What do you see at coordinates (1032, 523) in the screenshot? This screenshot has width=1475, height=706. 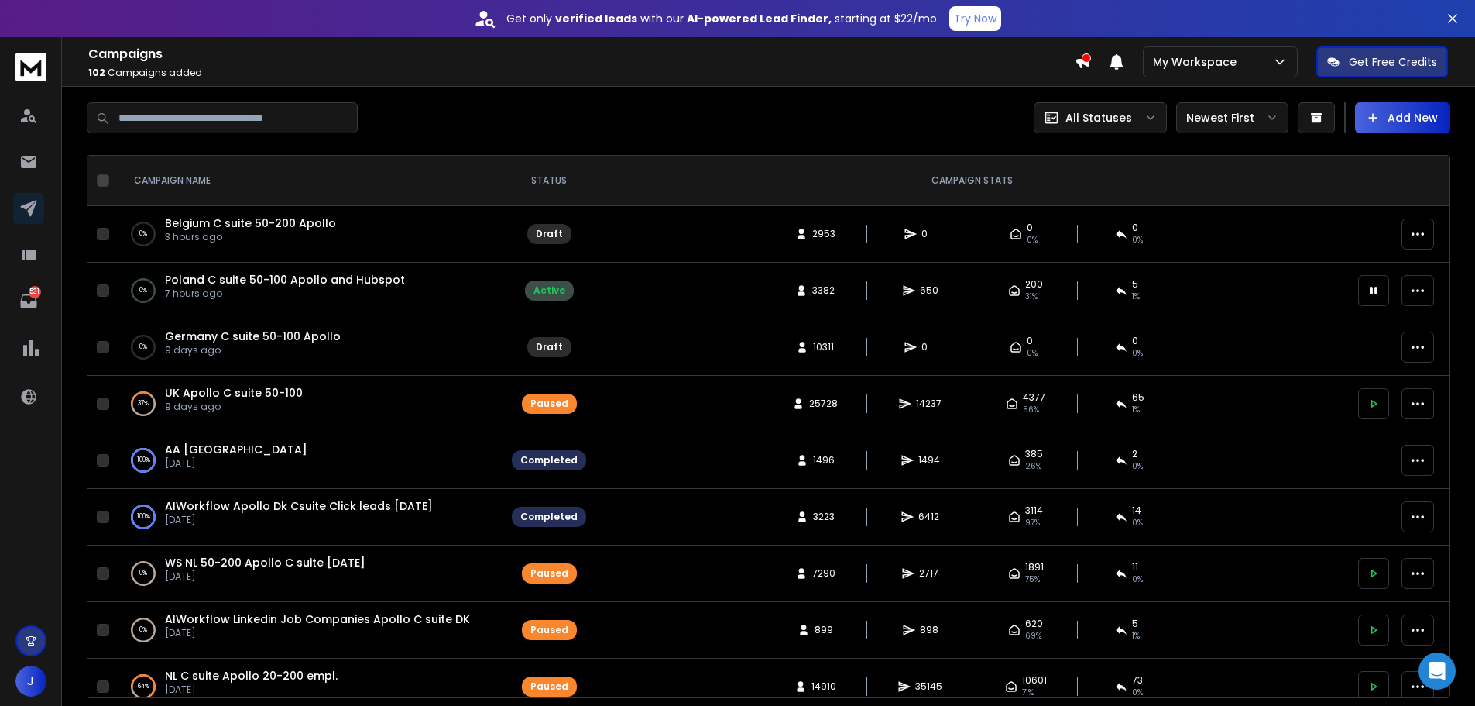 I see `span: 97 %` at bounding box center [1032, 523].